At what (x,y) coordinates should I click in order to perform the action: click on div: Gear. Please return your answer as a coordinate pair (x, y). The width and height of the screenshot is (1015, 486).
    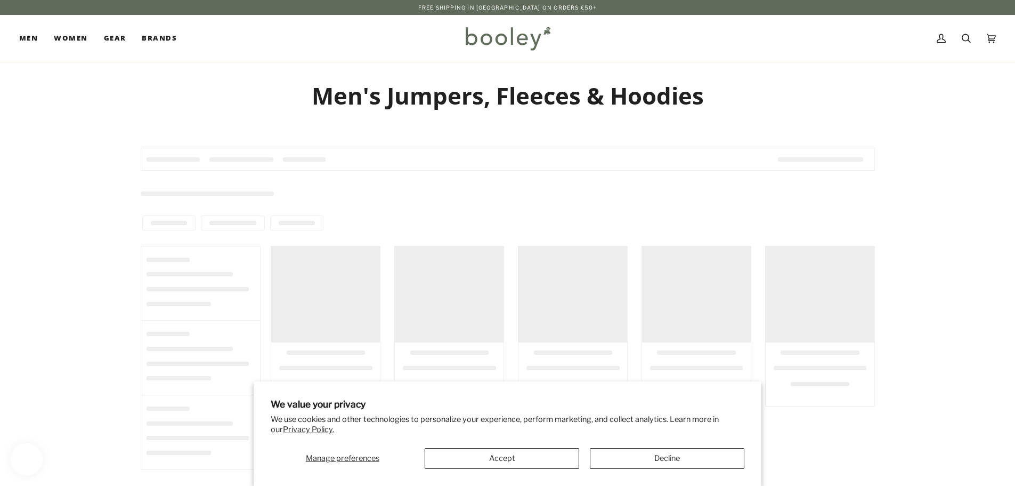
    Looking at the image, I should click on (115, 38).